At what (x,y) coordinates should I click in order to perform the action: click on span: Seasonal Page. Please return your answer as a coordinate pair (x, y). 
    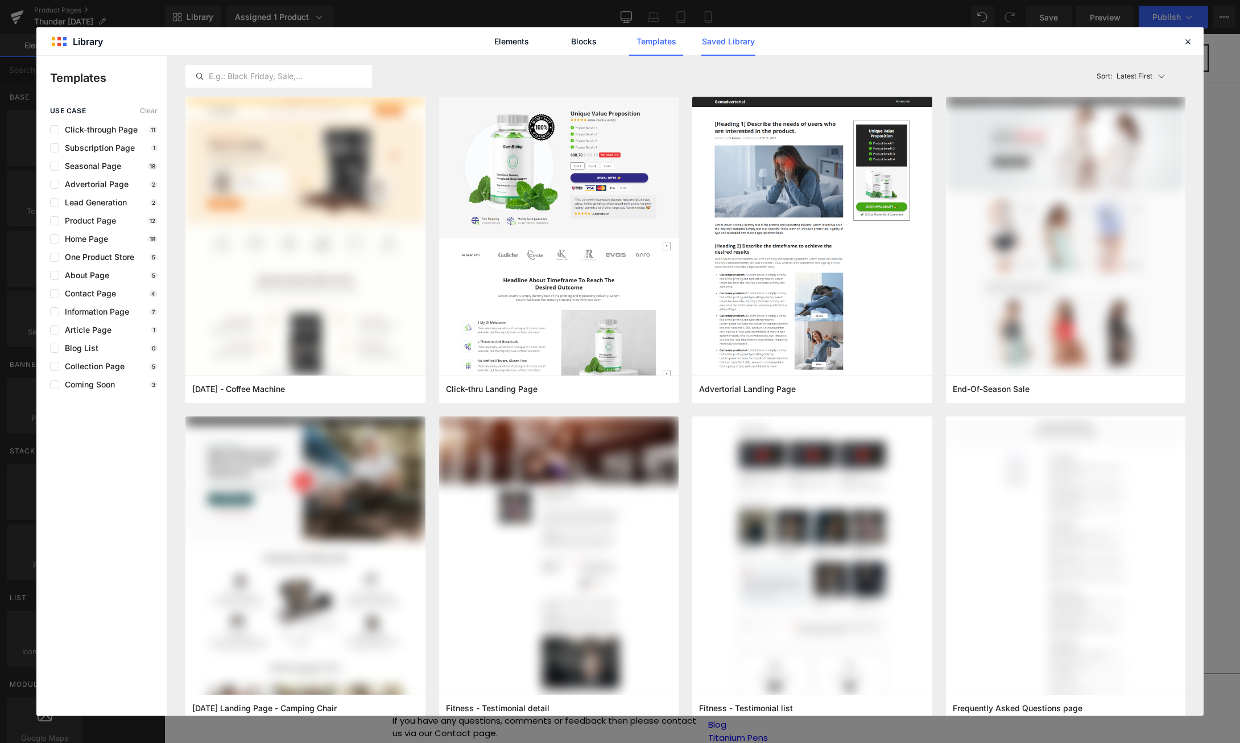
    Looking at the image, I should click on (90, 166).